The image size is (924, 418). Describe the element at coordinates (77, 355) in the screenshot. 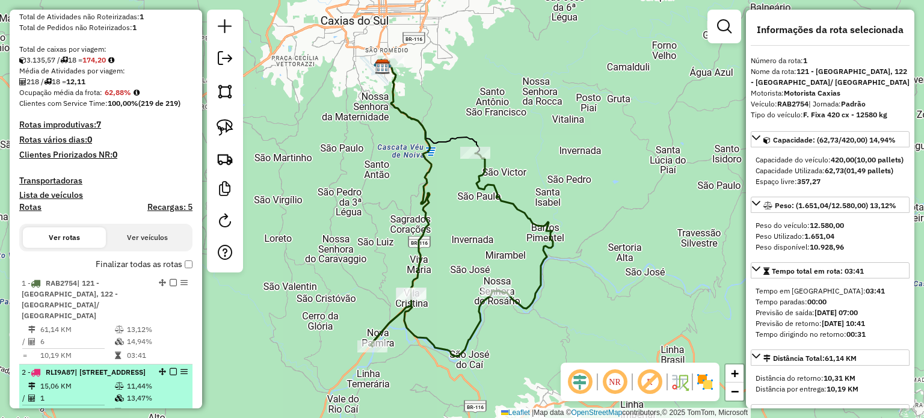

I see `td: 10,19 KM` at that location.